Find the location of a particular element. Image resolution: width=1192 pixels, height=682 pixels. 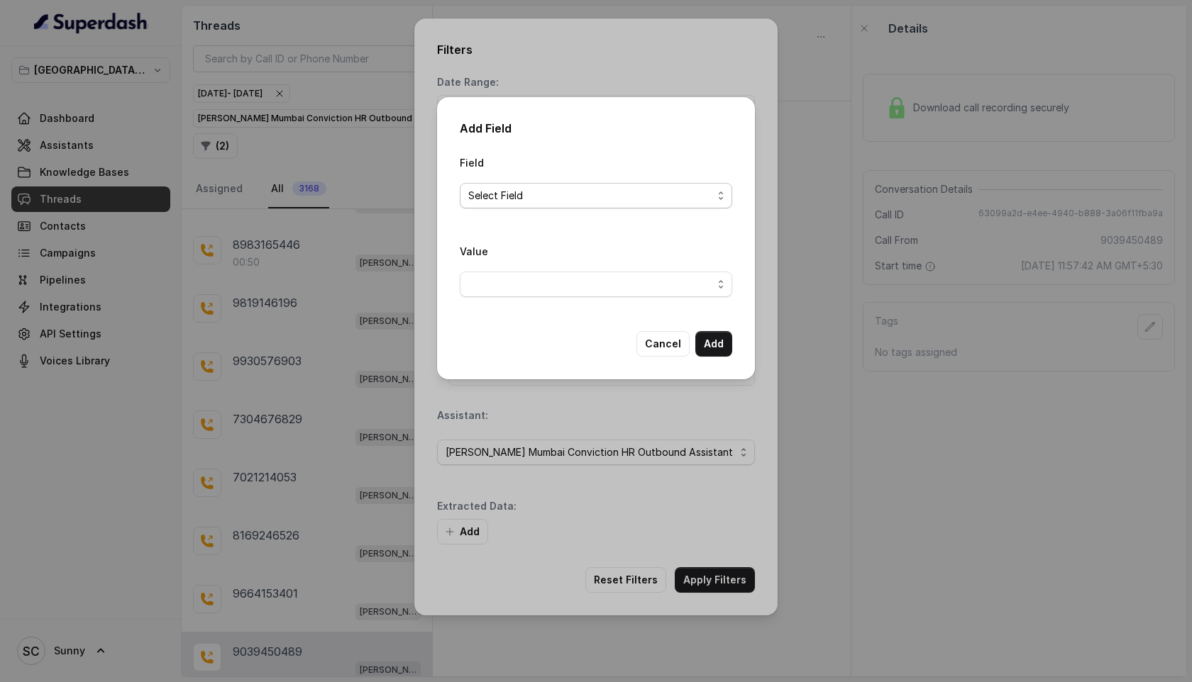

label: Field is located at coordinates (472, 162).